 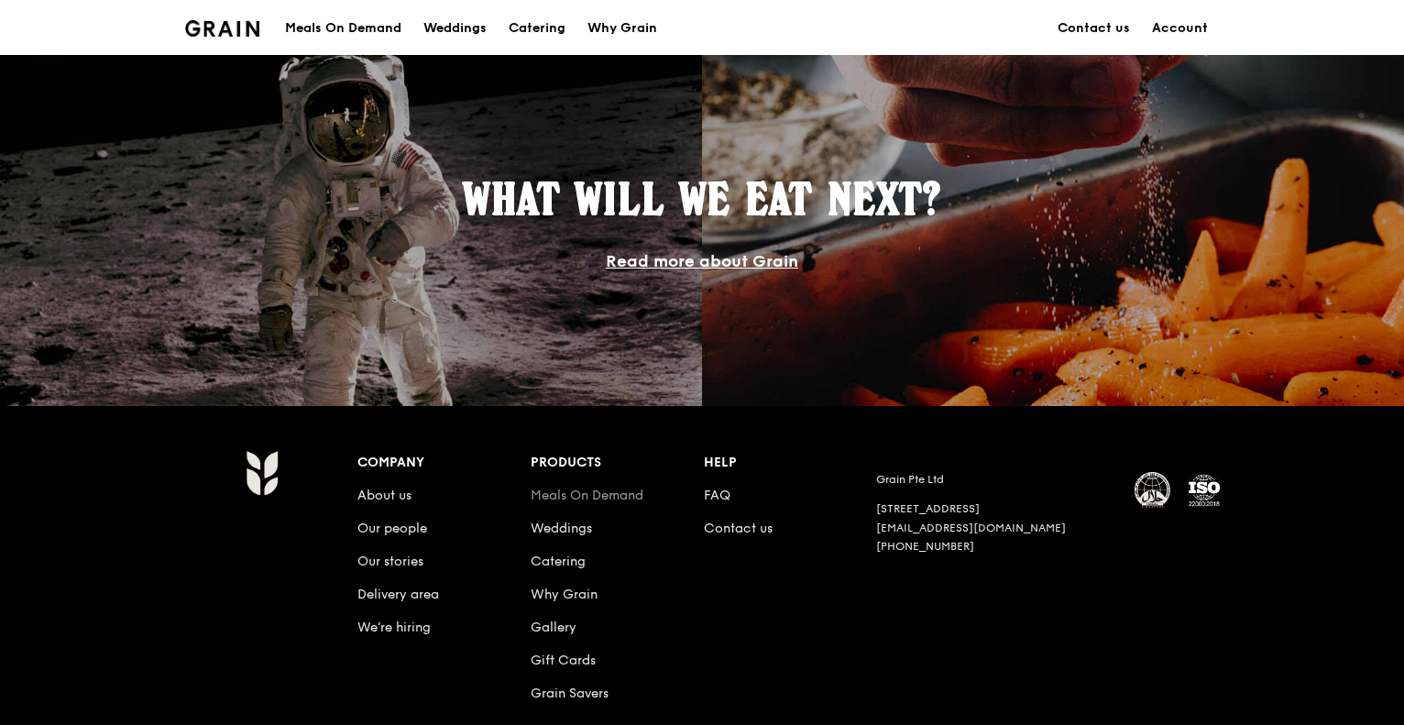 I want to click on div: Help, so click(x=790, y=463).